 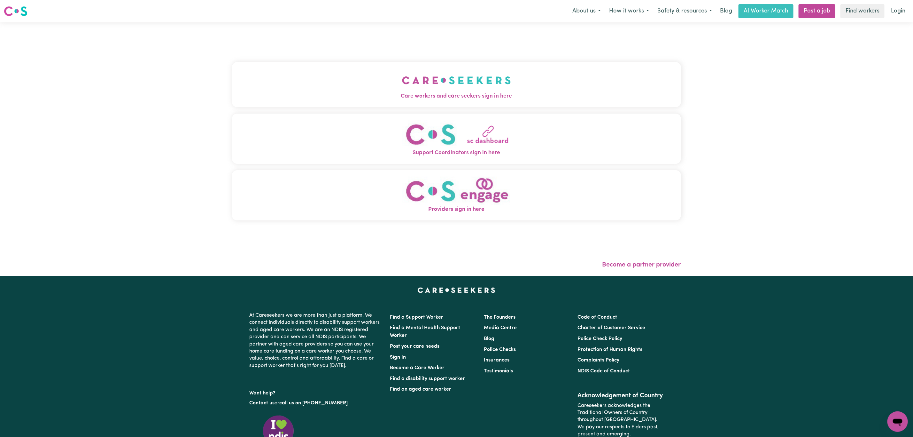 What do you see at coordinates (685, 11) in the screenshot?
I see `button: Safety & resources` at bounding box center [685, 11].